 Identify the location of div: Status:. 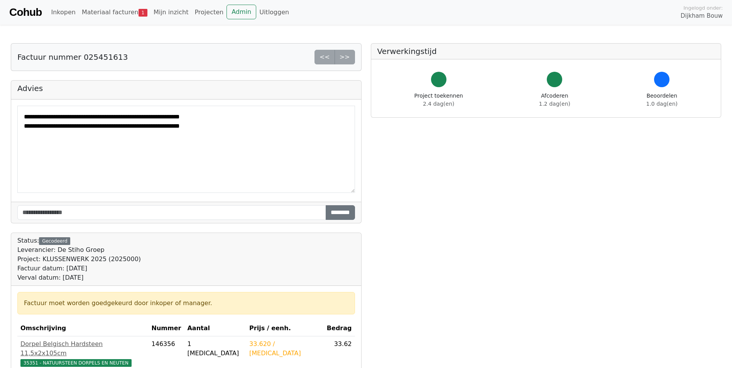
(79, 259).